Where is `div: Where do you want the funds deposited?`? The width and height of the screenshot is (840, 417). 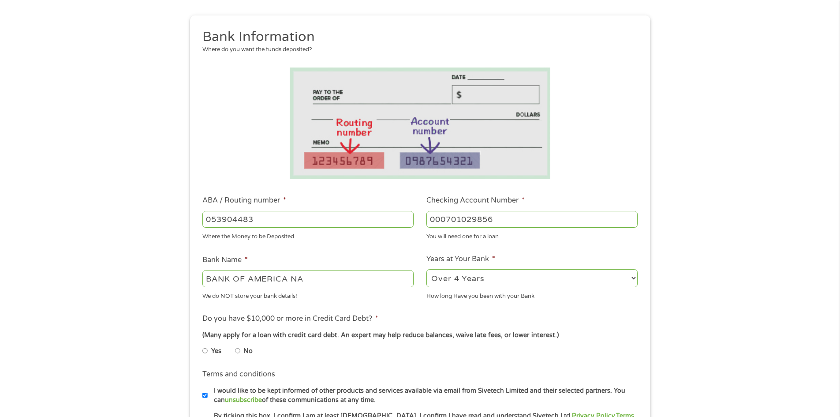
div: Where do you want the funds deposited? is located at coordinates (417, 50).